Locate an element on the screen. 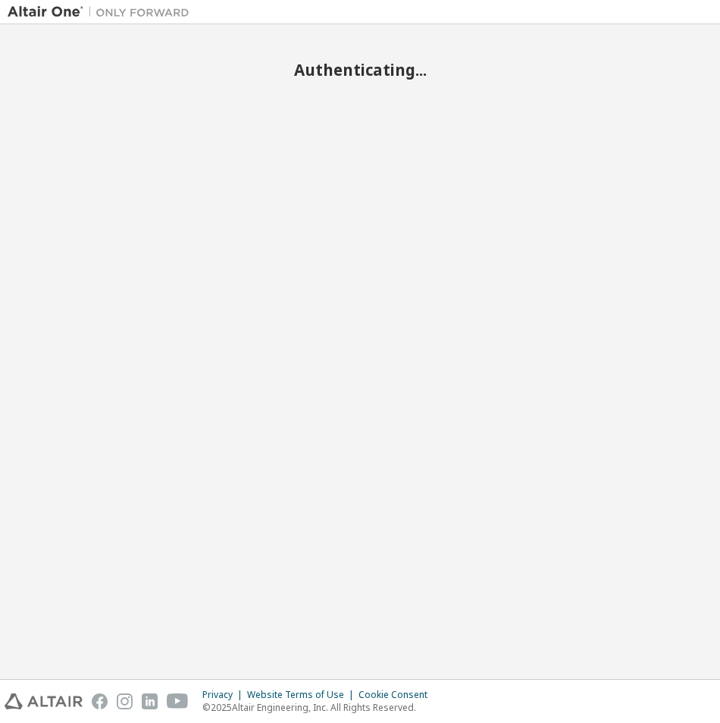  div: Website Terms of Use is located at coordinates (303, 695).